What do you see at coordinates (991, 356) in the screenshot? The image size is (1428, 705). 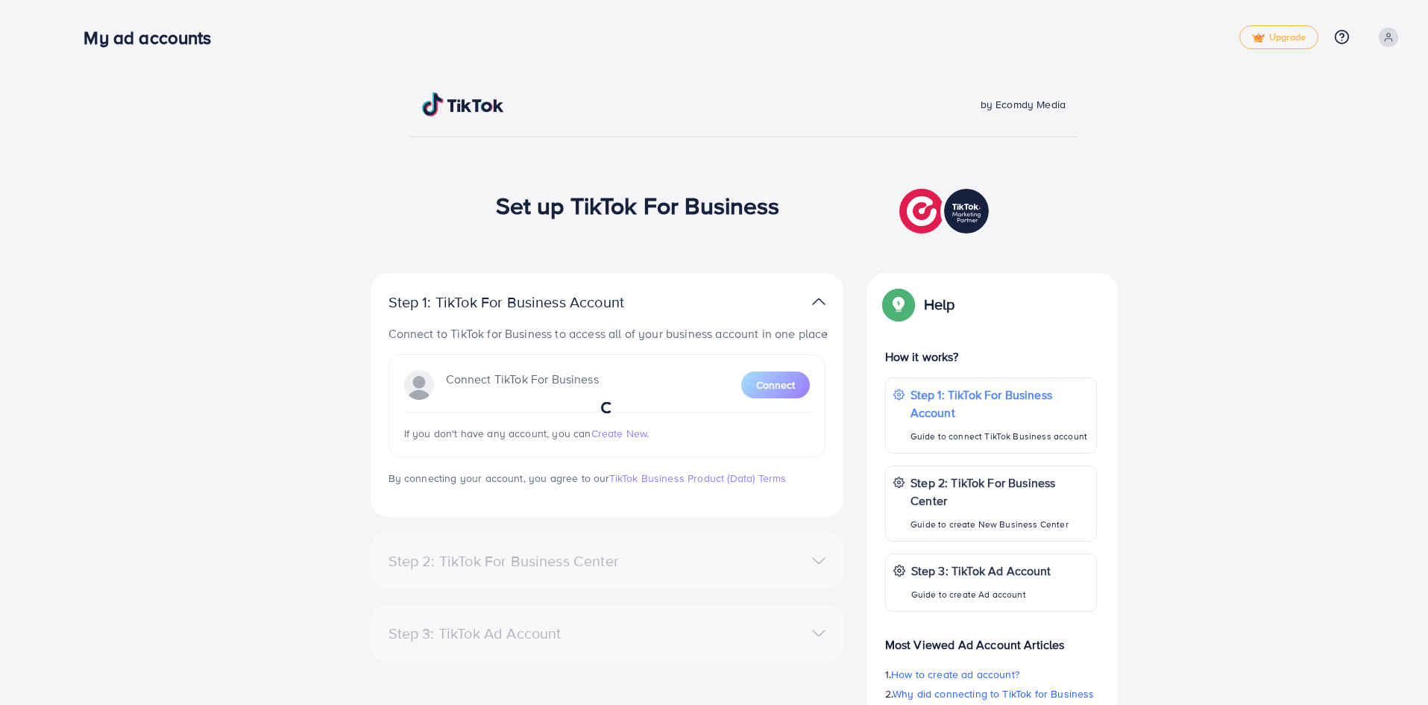 I see `p: How it works?` at bounding box center [991, 356].